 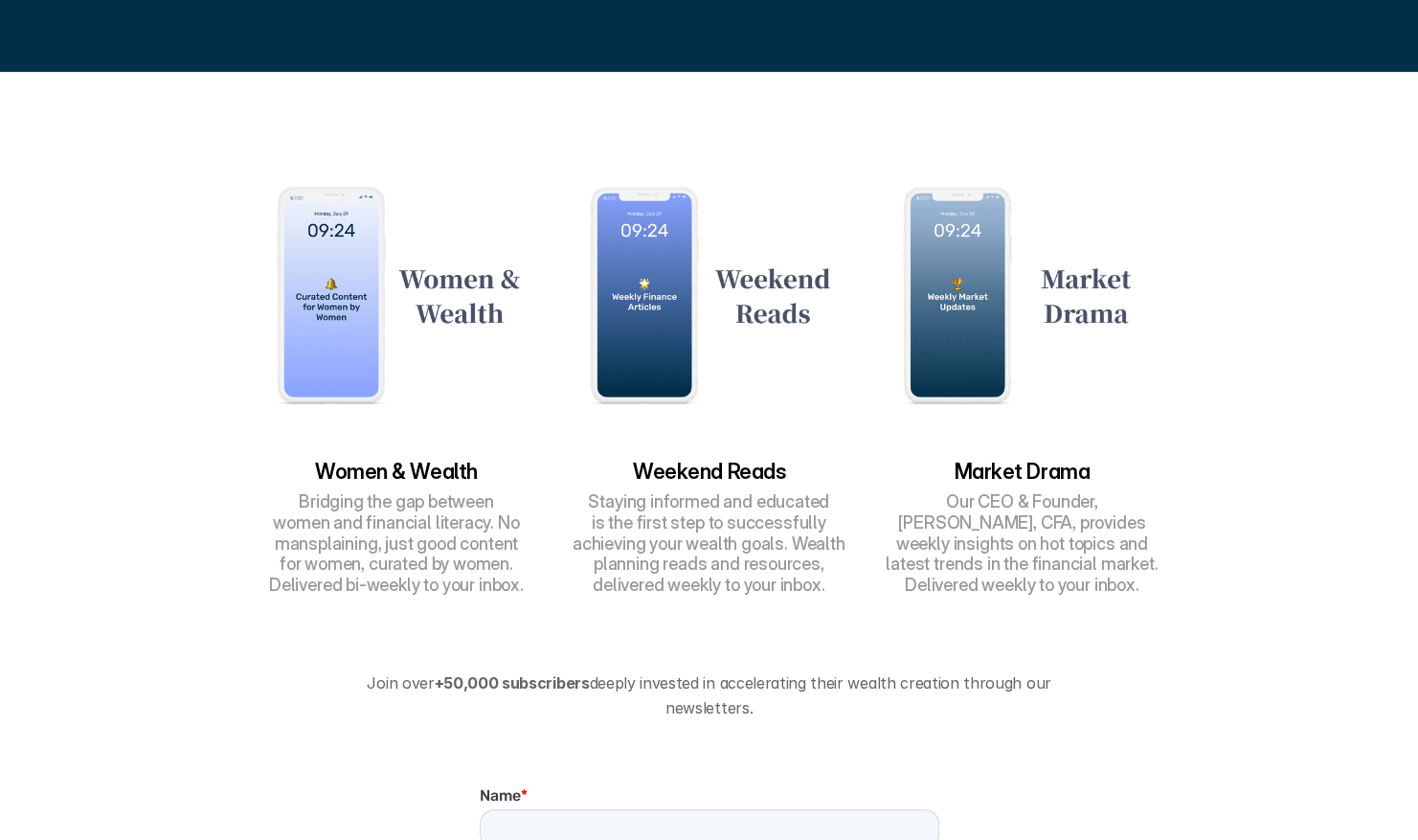 I want to click on p: Bridging the gap between women and financial literacy. No mansplaining, just good content for wom..., so click(x=397, y=543).